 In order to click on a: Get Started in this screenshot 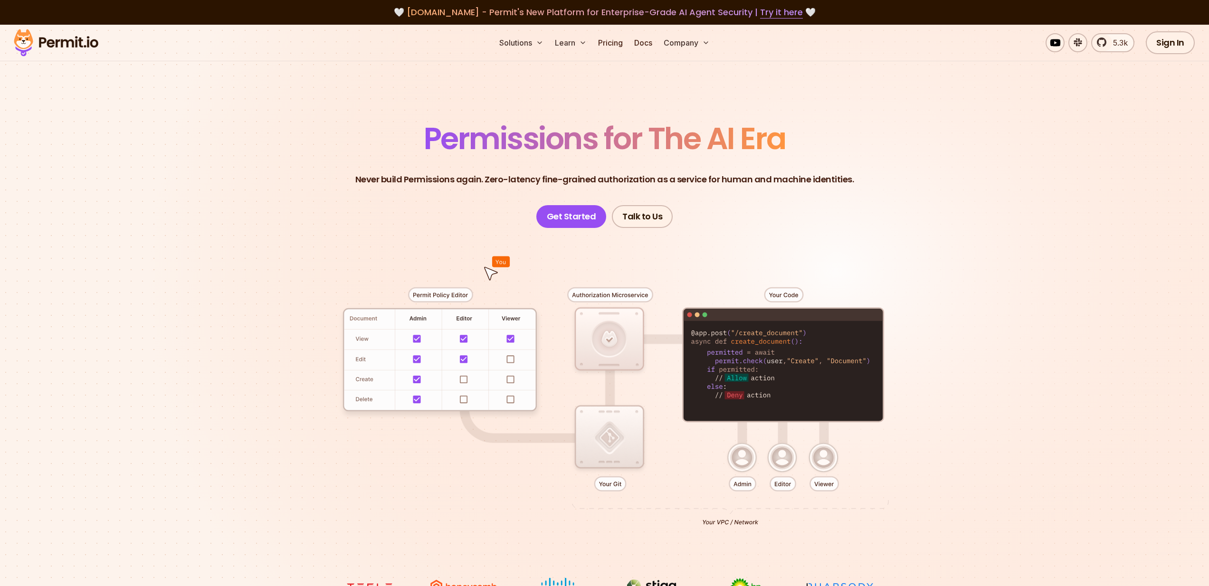, I will do `click(572, 217)`.